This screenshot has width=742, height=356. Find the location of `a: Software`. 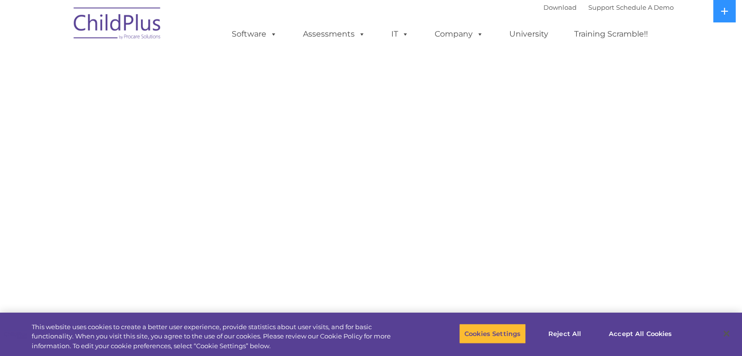

a: Software is located at coordinates (254, 34).